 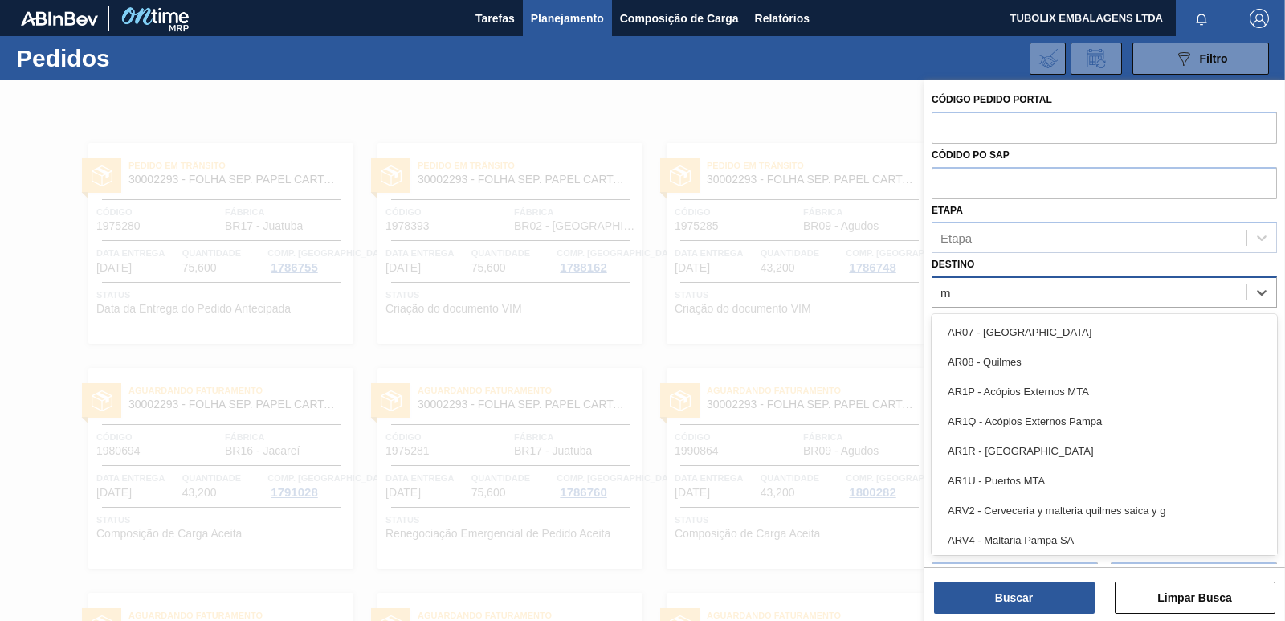 I want to click on h1: Pedidos, so click(x=133, y=58).